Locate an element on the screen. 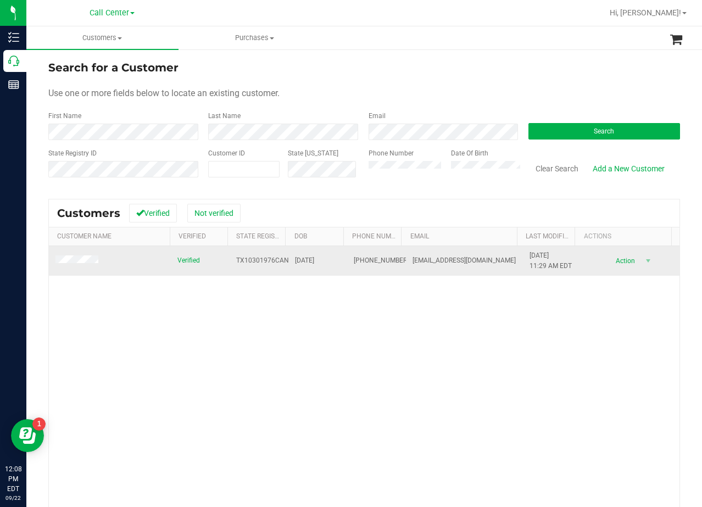  span: Search for a Customer is located at coordinates (113, 68).